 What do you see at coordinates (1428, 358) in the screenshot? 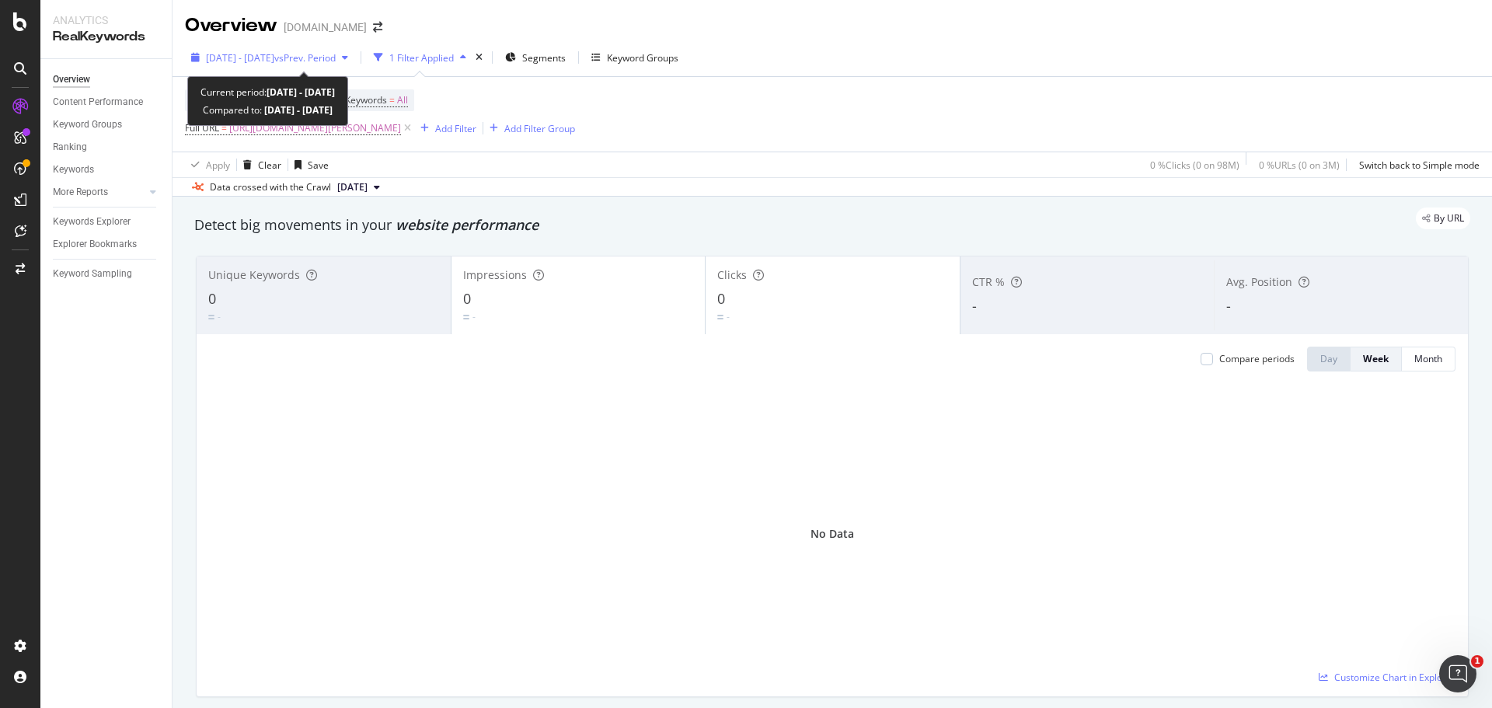
I see `div: Month` at bounding box center [1428, 358].